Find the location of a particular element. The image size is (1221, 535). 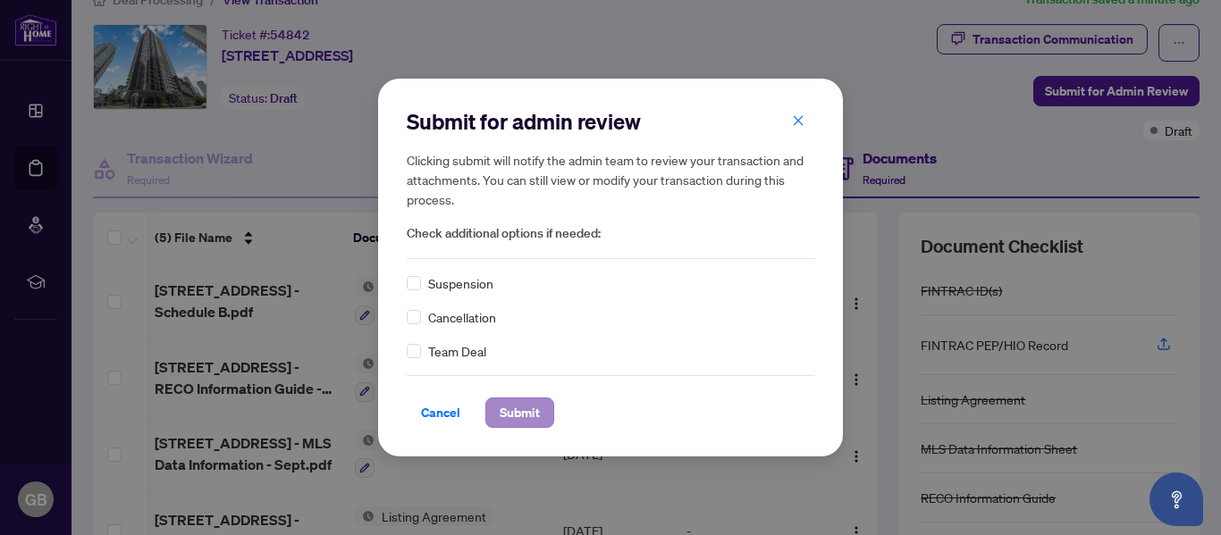

h2: Submit for admin review is located at coordinates (610, 122).